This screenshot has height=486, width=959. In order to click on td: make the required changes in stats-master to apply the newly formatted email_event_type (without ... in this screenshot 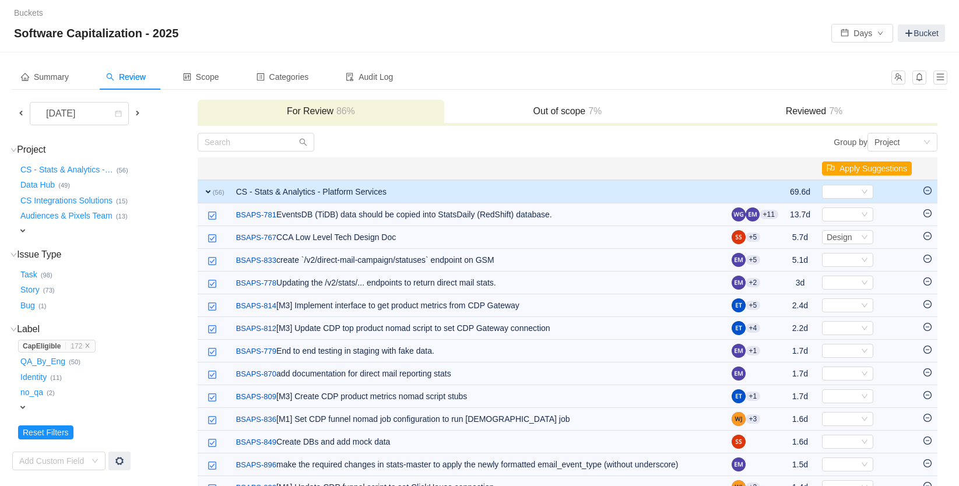, I will do `click(478, 465)`.